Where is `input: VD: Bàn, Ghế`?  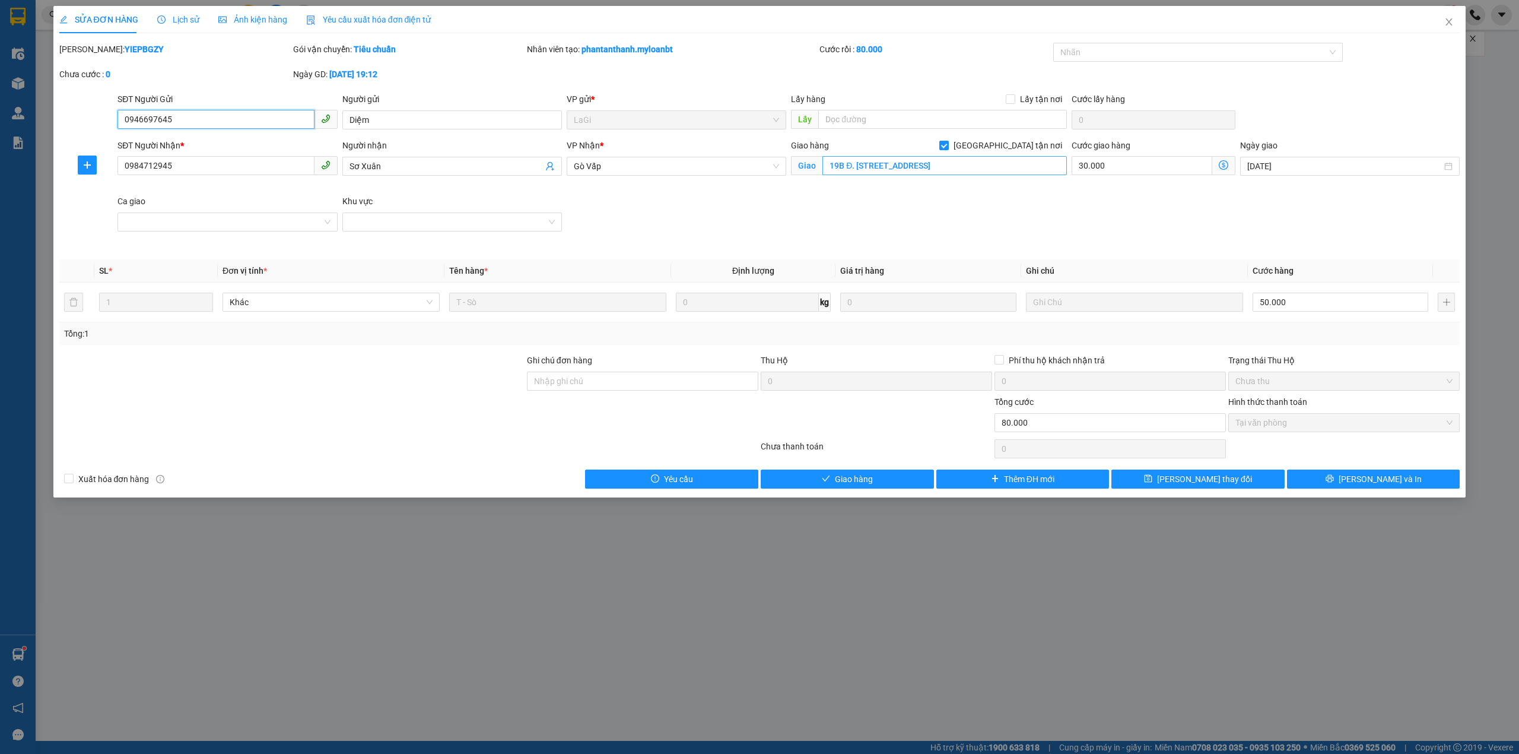 input: VD: Bàn, Ghế is located at coordinates (558, 302).